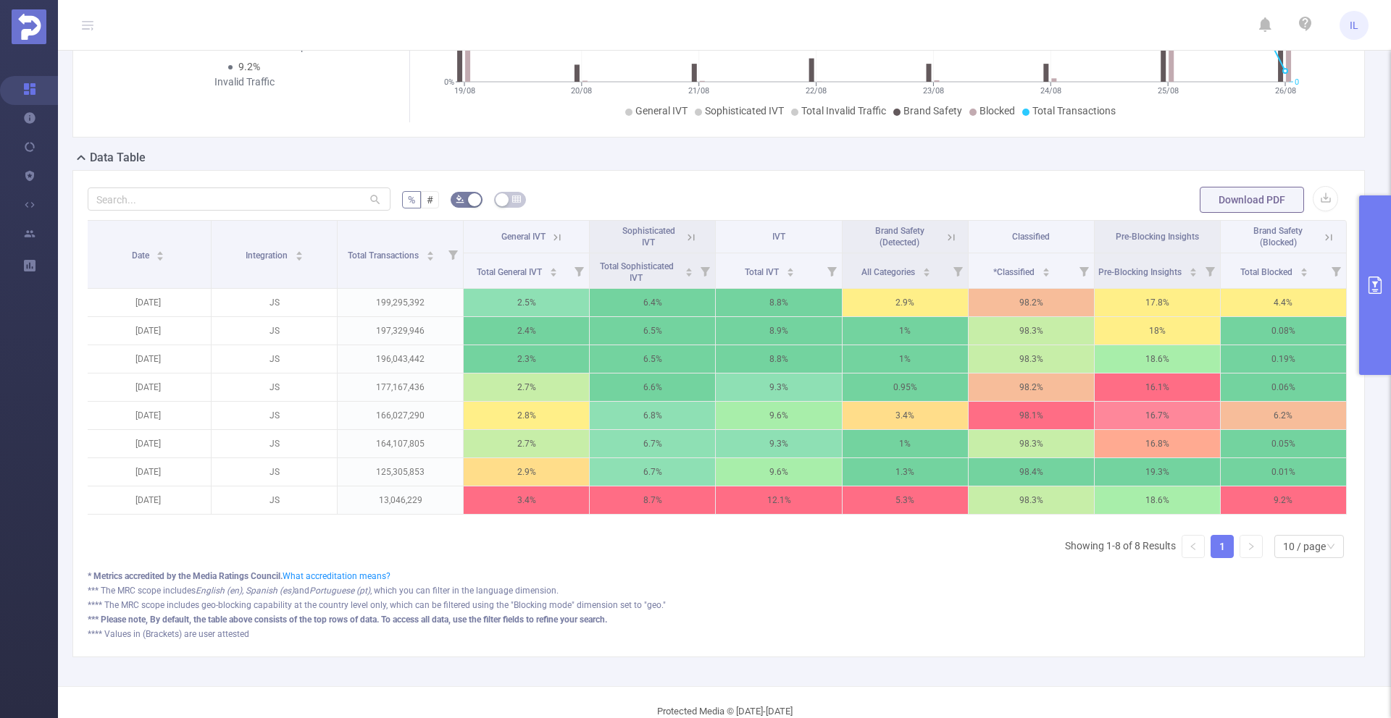 This screenshot has width=1391, height=718. Describe the element at coordinates (464, 91) in the screenshot. I see `tspan: 19/08` at that location.